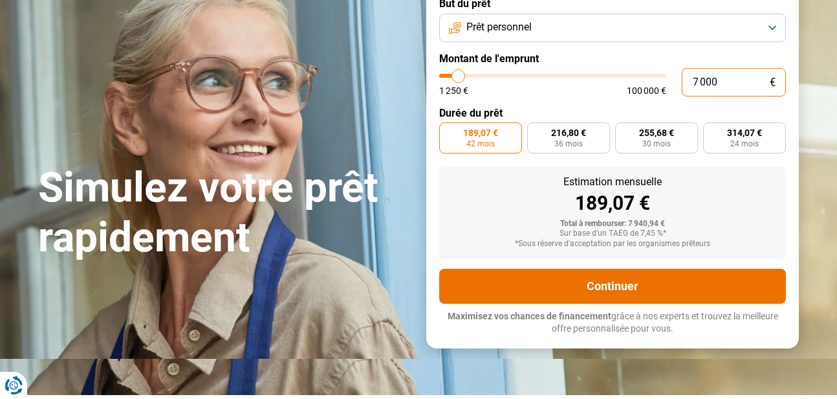  Describe the element at coordinates (529, 316) in the screenshot. I see `span: Maximisez vos chances de financement` at that location.